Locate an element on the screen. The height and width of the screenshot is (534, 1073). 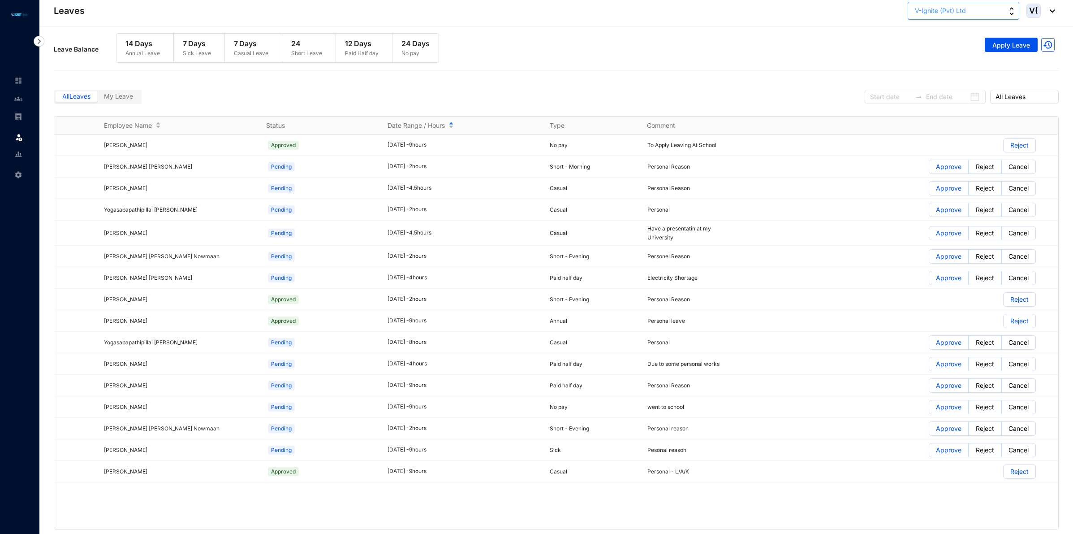
img: settings-unselected.1febfda315e6e19643a1.svg is located at coordinates (18, 175).